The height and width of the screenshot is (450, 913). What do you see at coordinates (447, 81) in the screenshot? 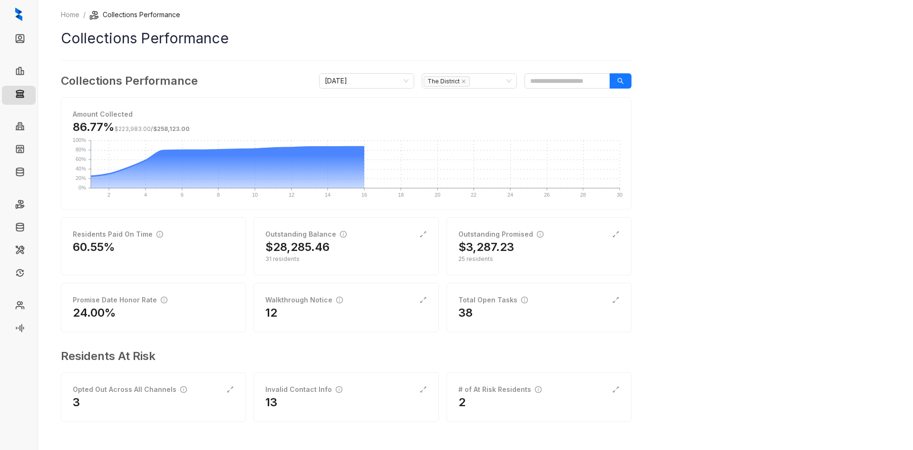
I see `span: The District` at bounding box center [447, 81].